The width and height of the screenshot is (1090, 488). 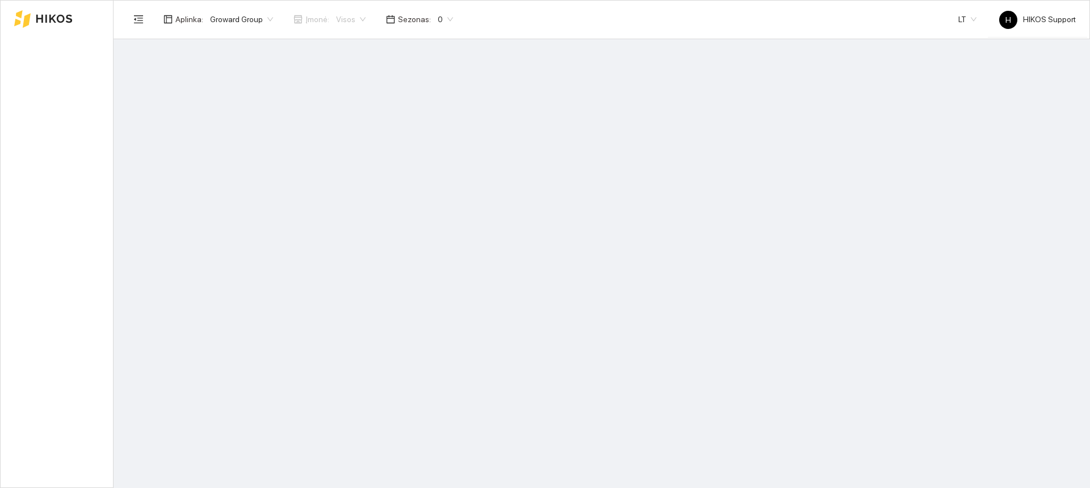 What do you see at coordinates (168, 19) in the screenshot?
I see `span: layout` at bounding box center [168, 19].